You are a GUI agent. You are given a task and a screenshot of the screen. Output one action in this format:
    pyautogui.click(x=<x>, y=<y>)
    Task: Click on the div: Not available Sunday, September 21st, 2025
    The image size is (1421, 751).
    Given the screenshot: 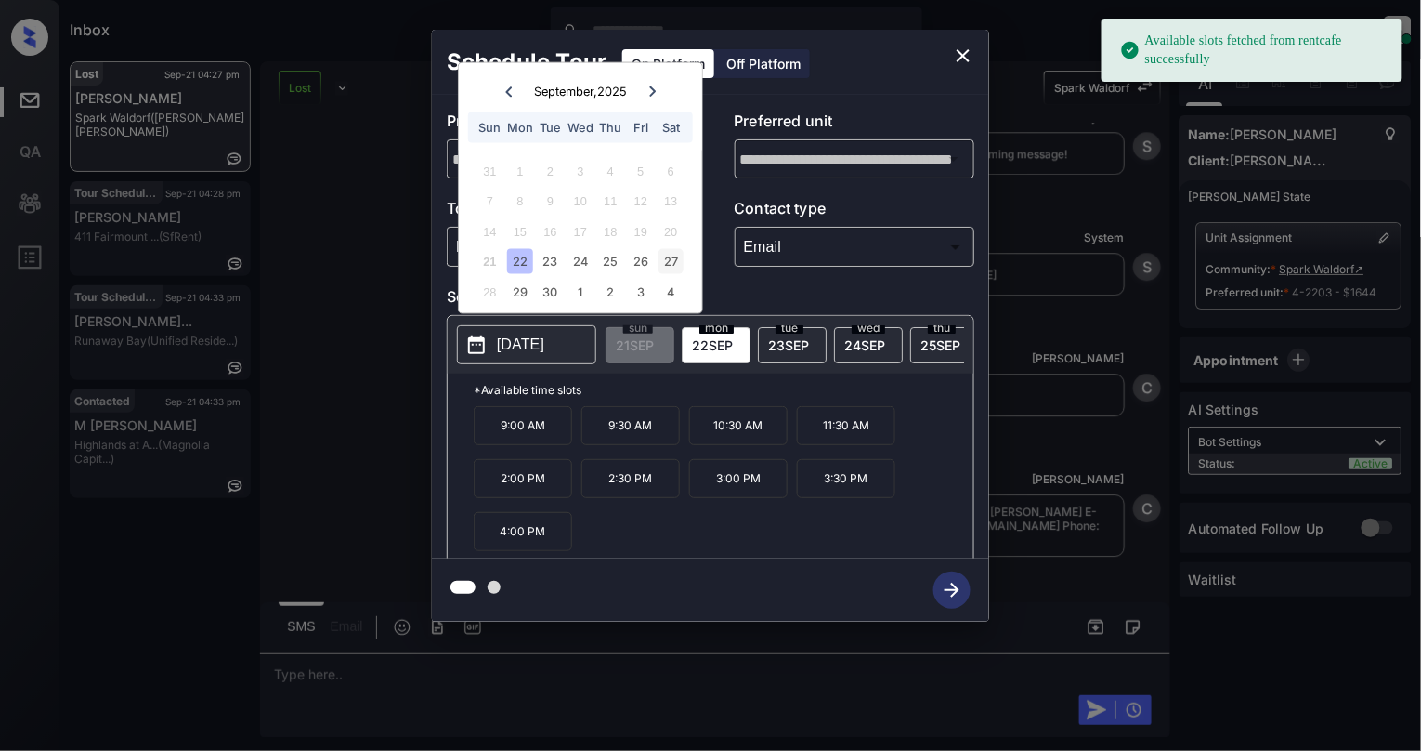 What is the action you would take?
    pyautogui.click(x=490, y=261)
    